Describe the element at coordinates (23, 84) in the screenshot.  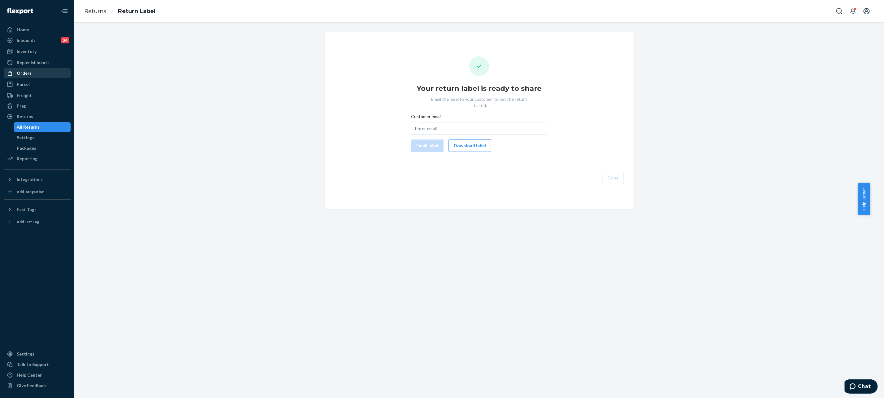
I see `div: Parcel` at that location.